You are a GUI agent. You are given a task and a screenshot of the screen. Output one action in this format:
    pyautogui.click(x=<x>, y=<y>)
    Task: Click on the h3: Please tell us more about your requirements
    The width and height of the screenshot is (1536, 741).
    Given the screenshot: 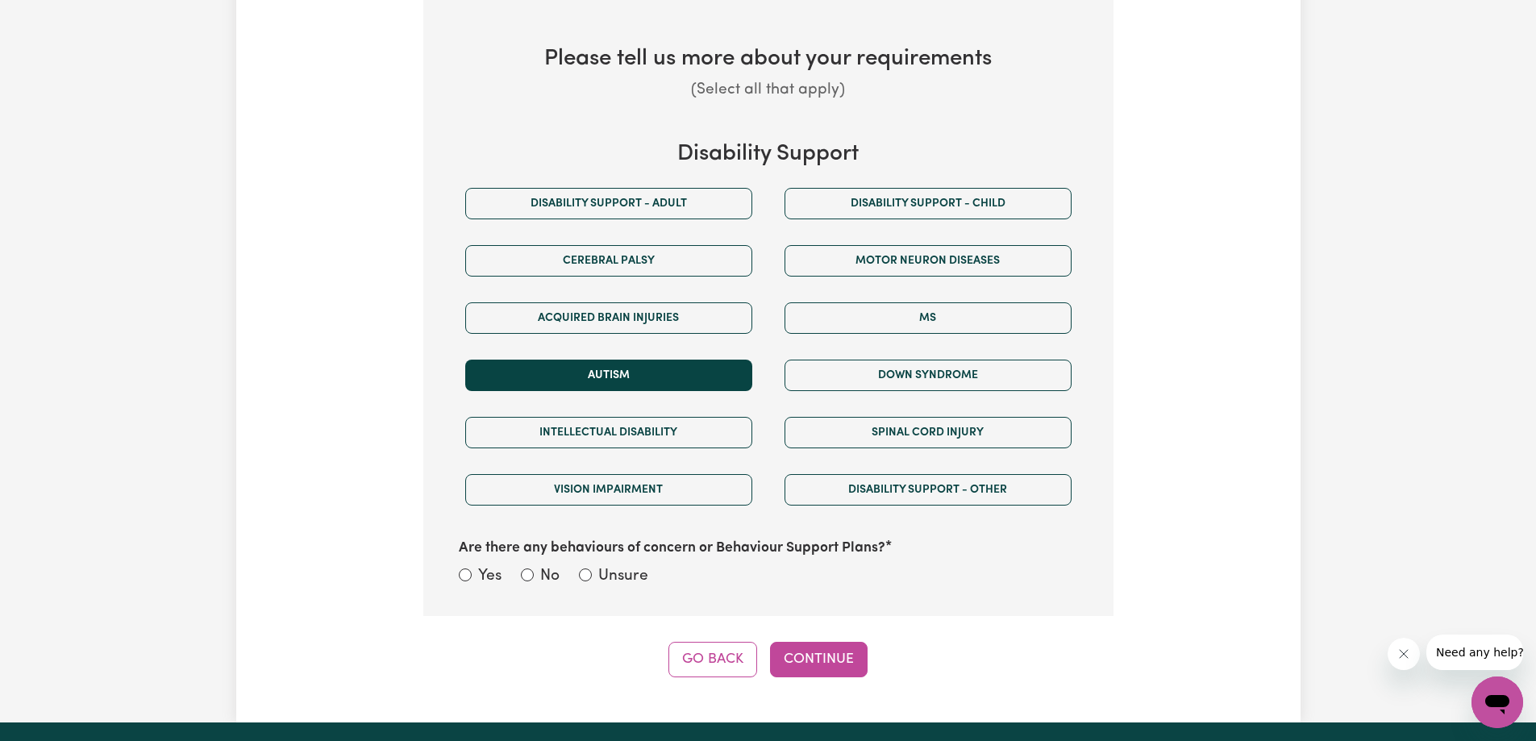 What is the action you would take?
    pyautogui.click(x=769, y=60)
    